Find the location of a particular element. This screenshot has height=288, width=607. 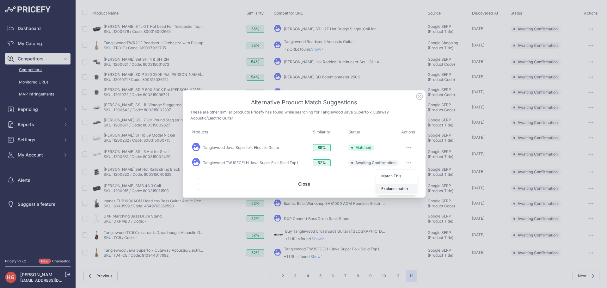

span: Matched is located at coordinates (364, 148).